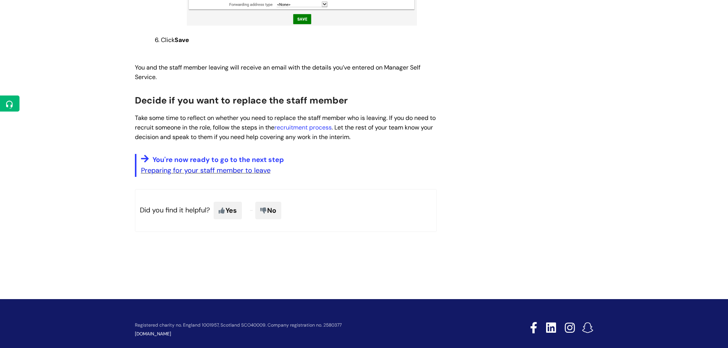 The height and width of the screenshot is (348, 728). Describe the element at coordinates (218, 160) in the screenshot. I see `span: You're now ready to go to the next step` at that location.